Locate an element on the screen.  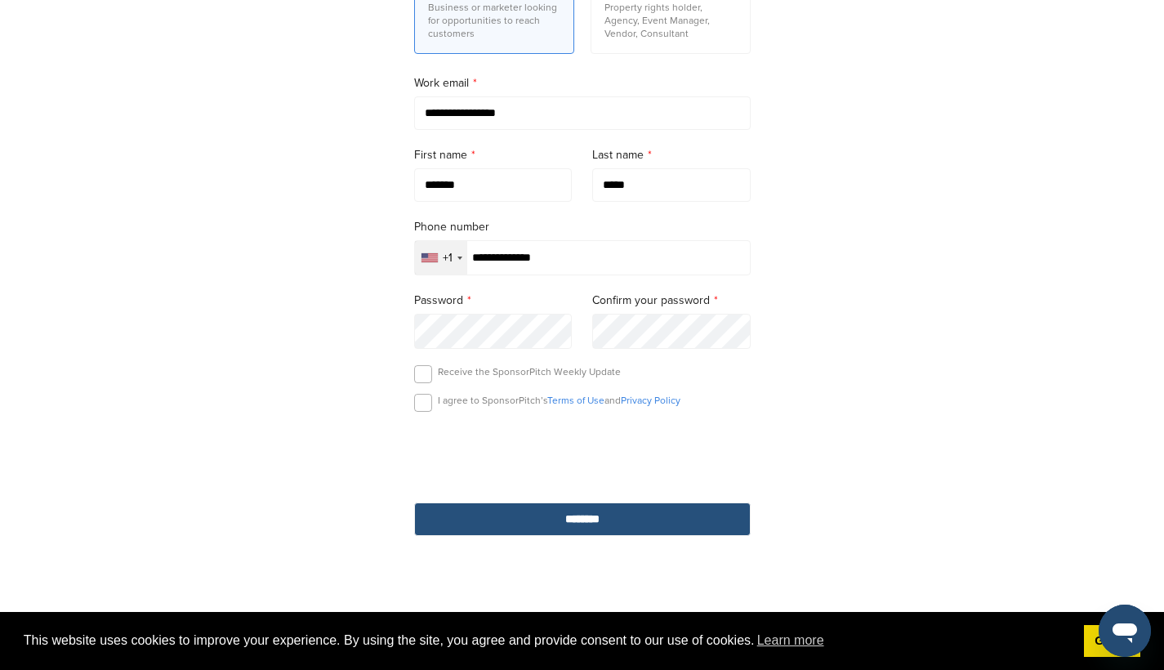
label: Work email is located at coordinates (583, 83).